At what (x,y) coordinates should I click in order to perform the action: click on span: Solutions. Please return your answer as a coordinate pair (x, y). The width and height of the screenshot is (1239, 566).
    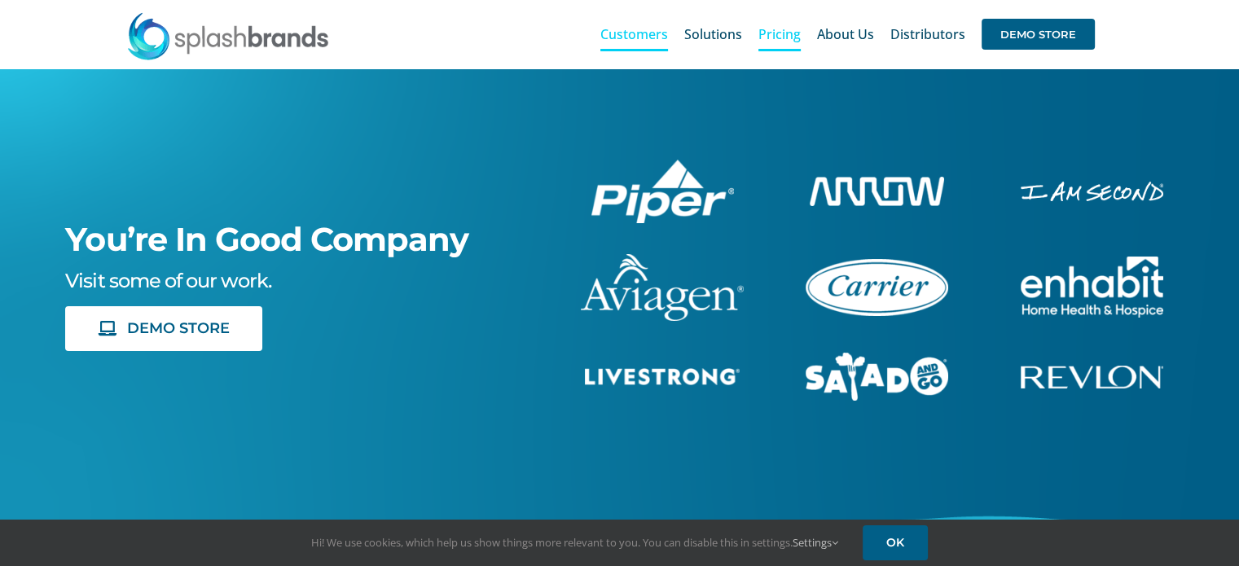
    Looking at the image, I should click on (713, 34).